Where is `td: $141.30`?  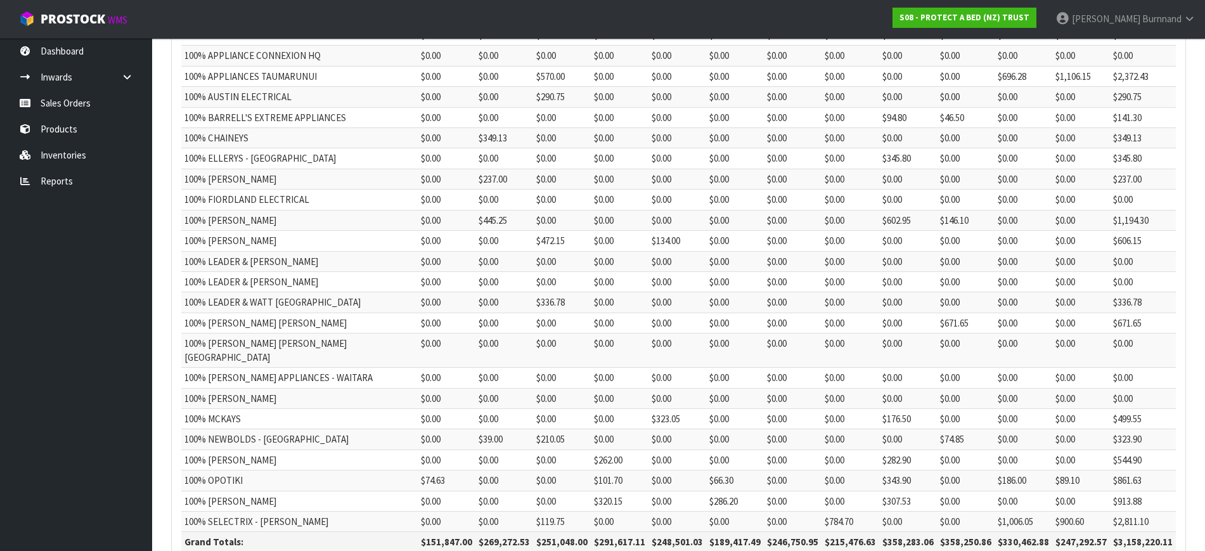 td: $141.30 is located at coordinates (1143, 117).